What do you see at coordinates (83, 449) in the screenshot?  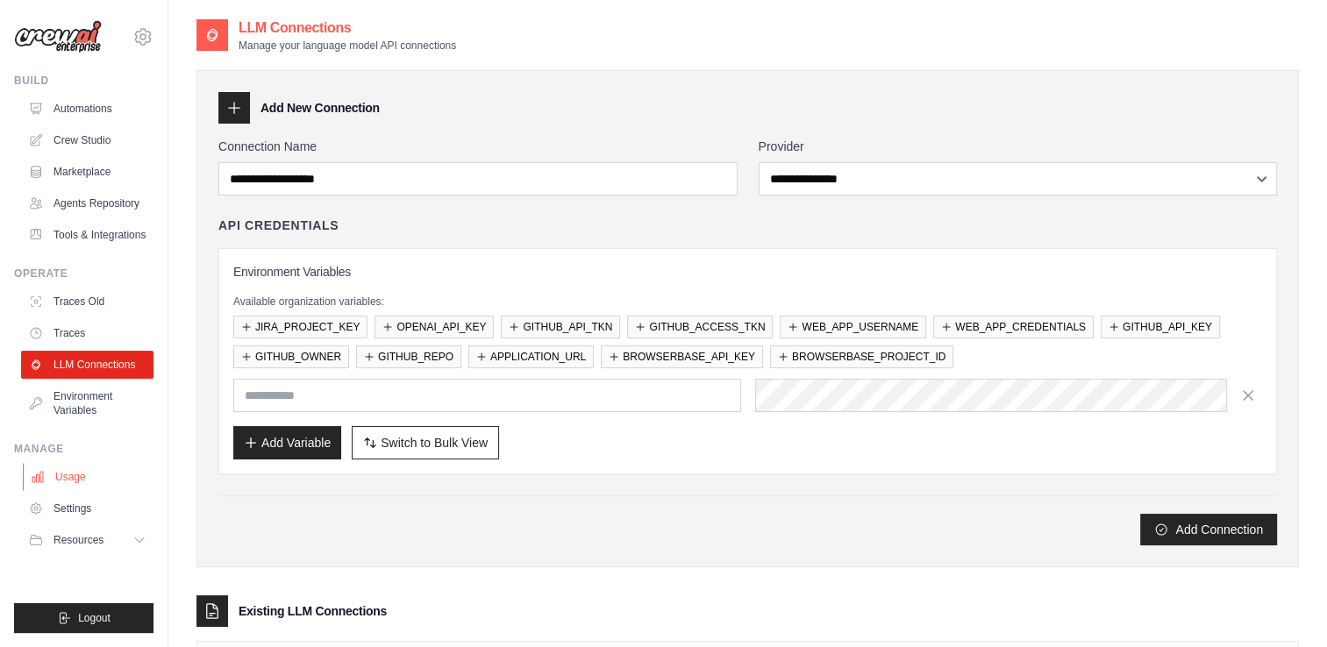 I see `div: Manage` at bounding box center [83, 449].